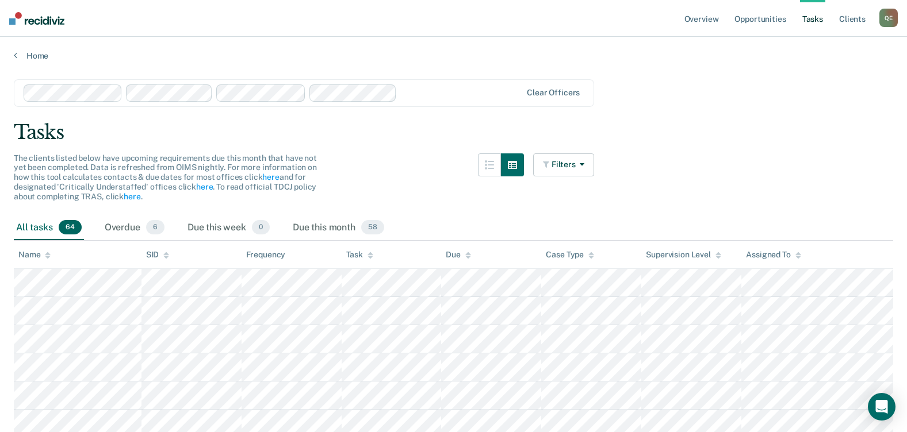  What do you see at coordinates (683, 255) in the screenshot?
I see `div: Supervision Level` at bounding box center [683, 255].